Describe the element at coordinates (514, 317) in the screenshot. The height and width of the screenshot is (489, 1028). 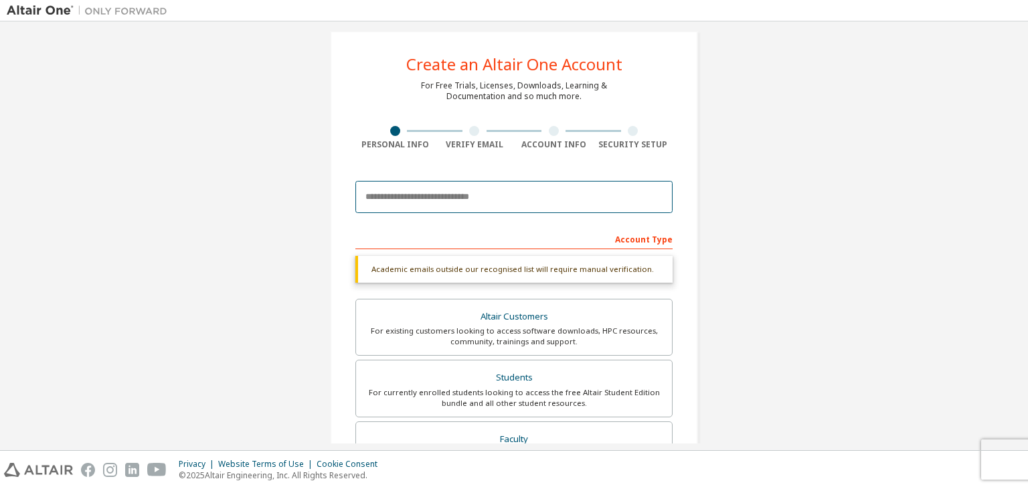
I see `div: Altair Customers` at that location.